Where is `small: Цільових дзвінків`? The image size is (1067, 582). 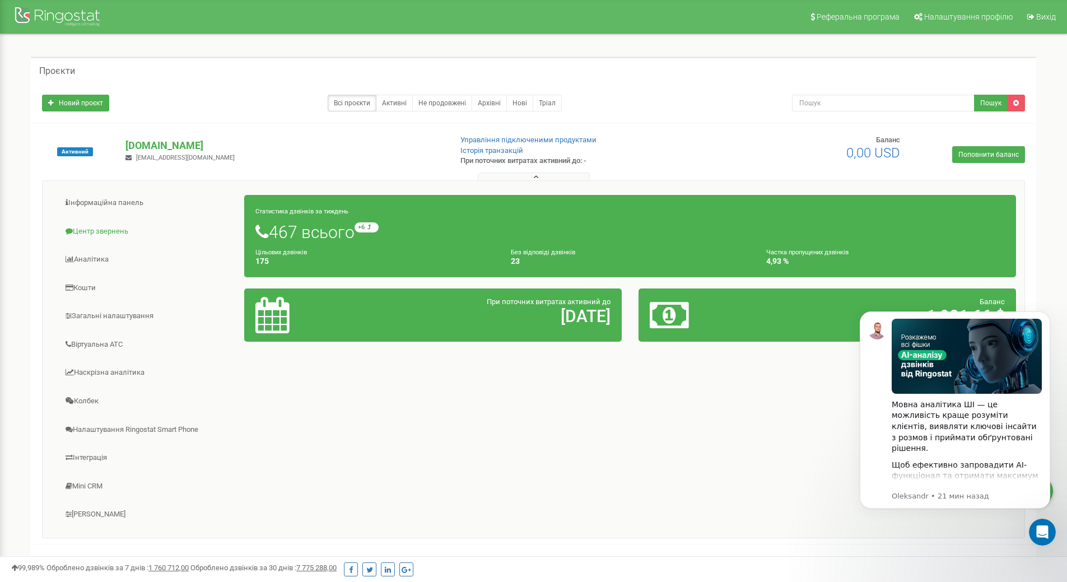
small: Цільових дзвінків is located at coordinates (281, 252).